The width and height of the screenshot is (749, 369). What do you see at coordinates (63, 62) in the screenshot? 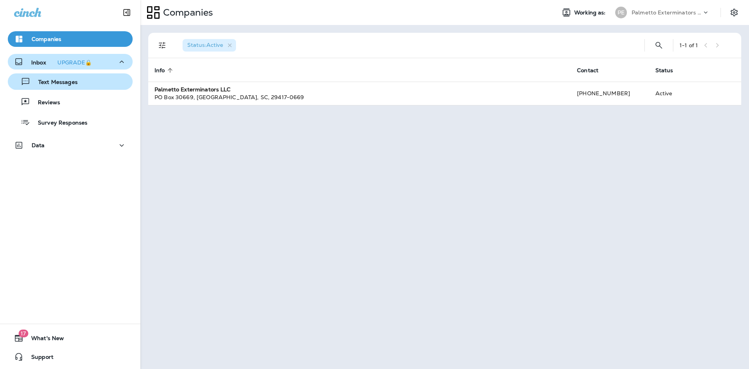
I see `p: Inbox` at bounding box center [63, 62].